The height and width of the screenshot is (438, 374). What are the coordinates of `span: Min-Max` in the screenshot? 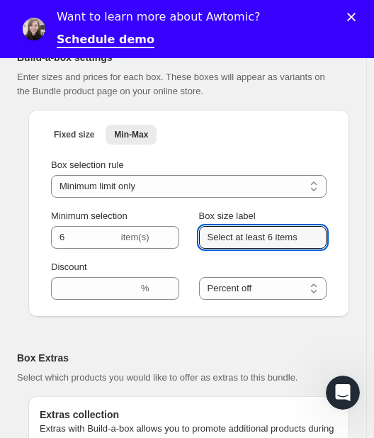 It's located at (131, 135).